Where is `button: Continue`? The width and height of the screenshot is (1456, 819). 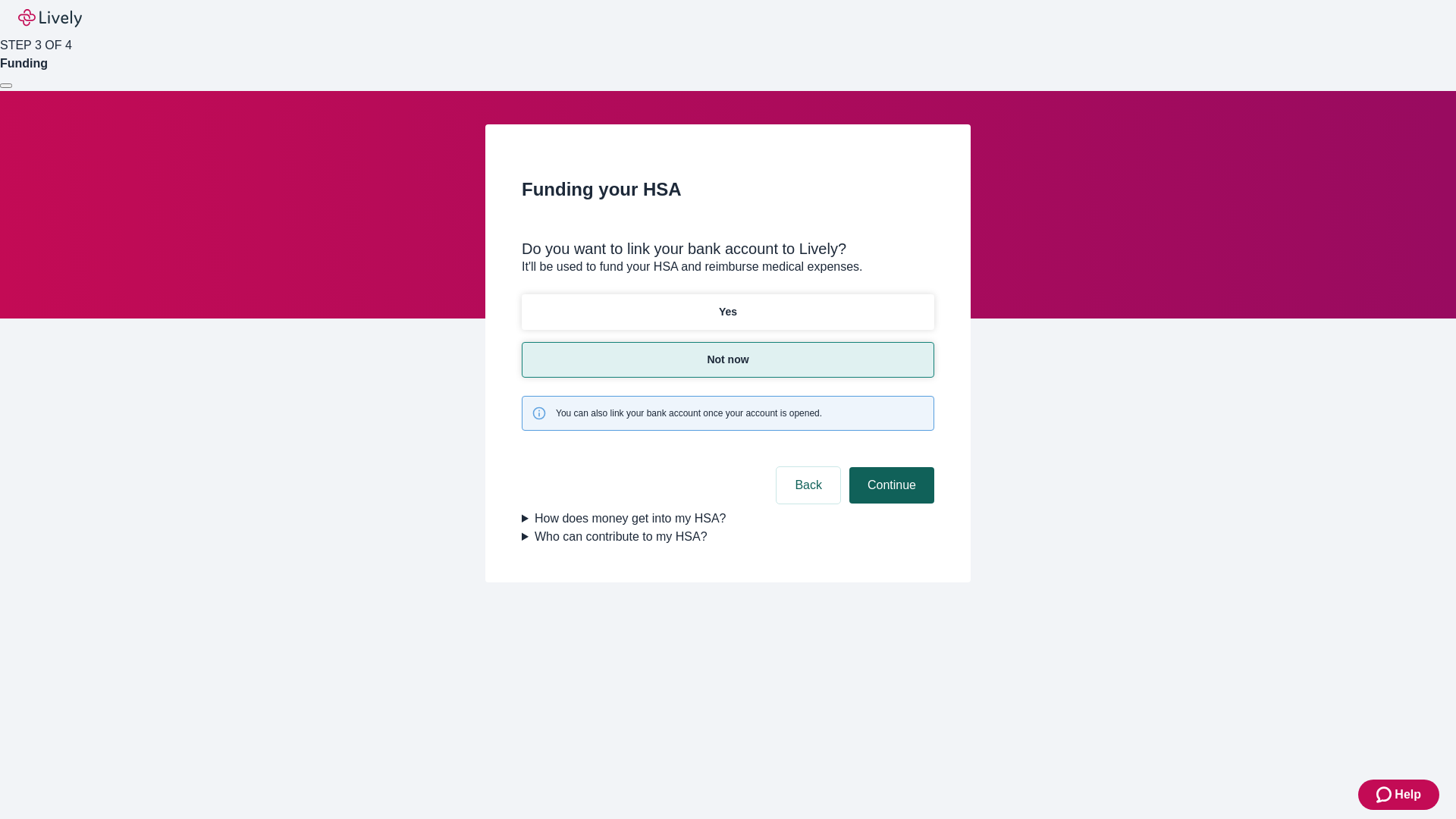
button: Continue is located at coordinates (892, 486).